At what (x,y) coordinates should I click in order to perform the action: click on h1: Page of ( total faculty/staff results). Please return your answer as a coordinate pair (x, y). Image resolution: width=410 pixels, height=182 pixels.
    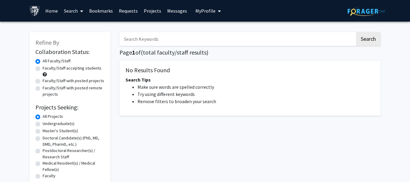
    Looking at the image, I should click on (250, 53).